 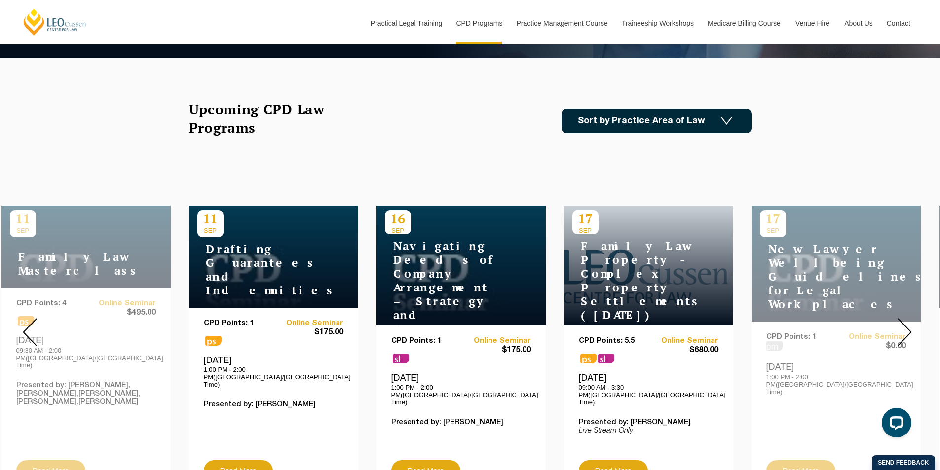 I want to click on a: CPD Programs, so click(x=479, y=23).